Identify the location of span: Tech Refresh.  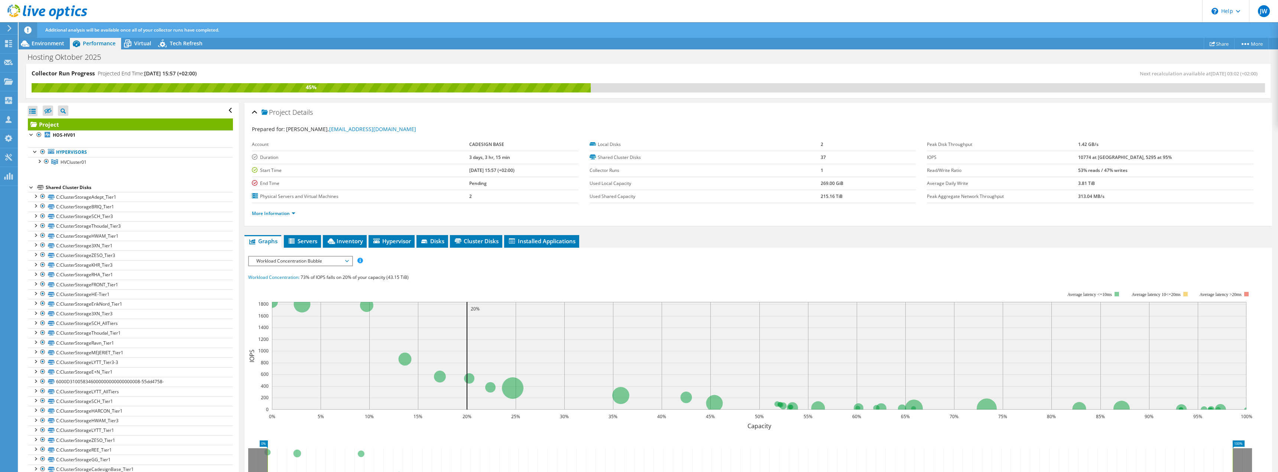
(186, 43).